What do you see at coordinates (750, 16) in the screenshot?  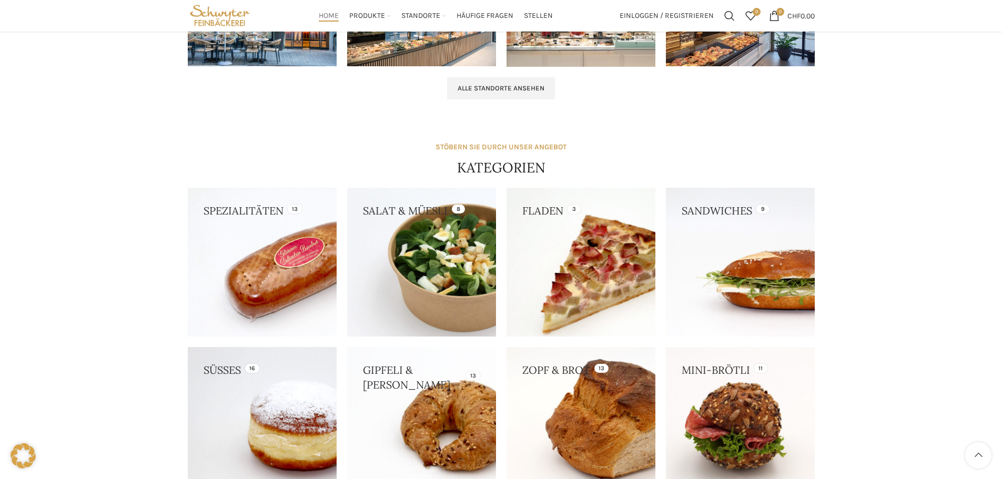 I see `div: Meine Wunschliste` at bounding box center [750, 16].